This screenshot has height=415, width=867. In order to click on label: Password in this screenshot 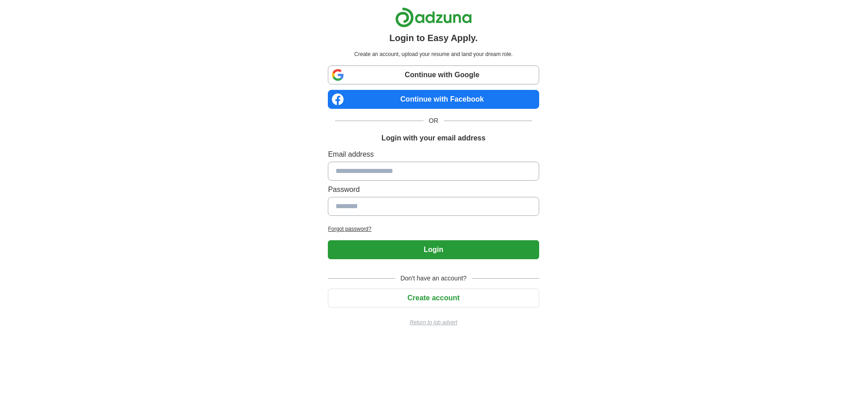, I will do `click(433, 190)`.